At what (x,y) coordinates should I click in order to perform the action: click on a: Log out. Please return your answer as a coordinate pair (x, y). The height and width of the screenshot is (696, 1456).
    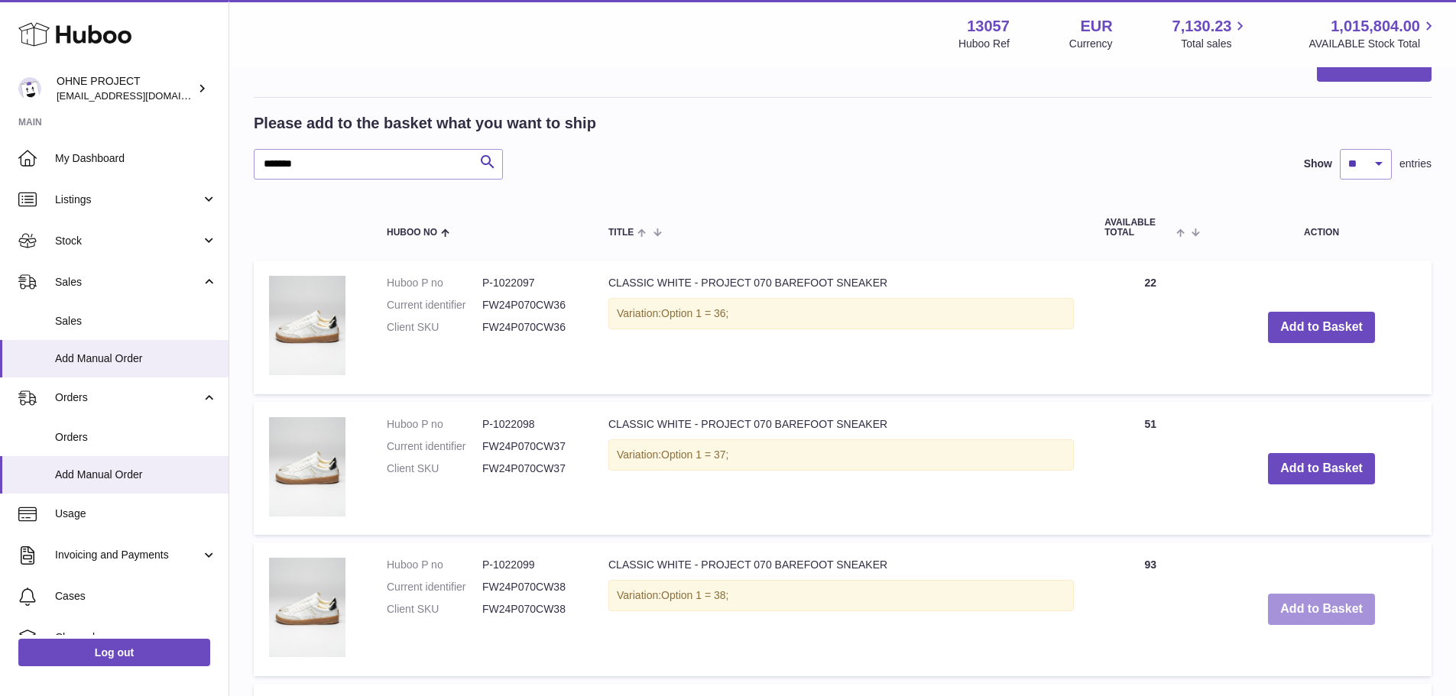
    Looking at the image, I should click on (114, 653).